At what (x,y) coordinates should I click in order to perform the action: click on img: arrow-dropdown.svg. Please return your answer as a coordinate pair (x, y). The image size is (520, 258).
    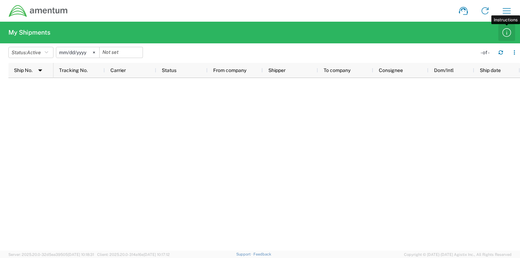
    Looking at the image, I should click on (40, 70).